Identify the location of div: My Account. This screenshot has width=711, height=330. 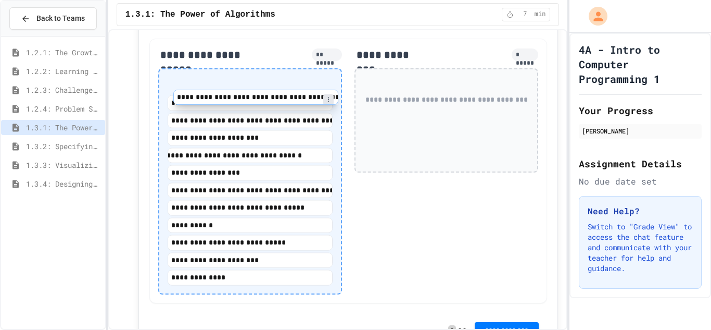
(594, 16).